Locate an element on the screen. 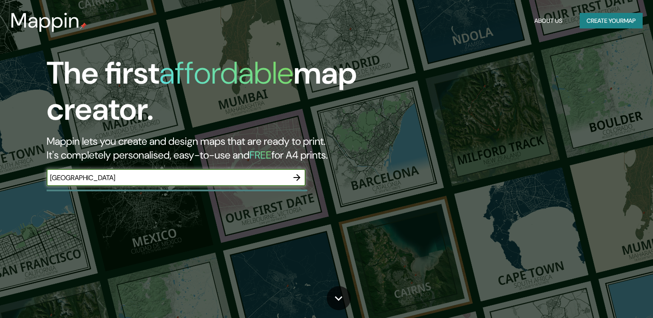  input: Choose your favourite place is located at coordinates (167, 178).